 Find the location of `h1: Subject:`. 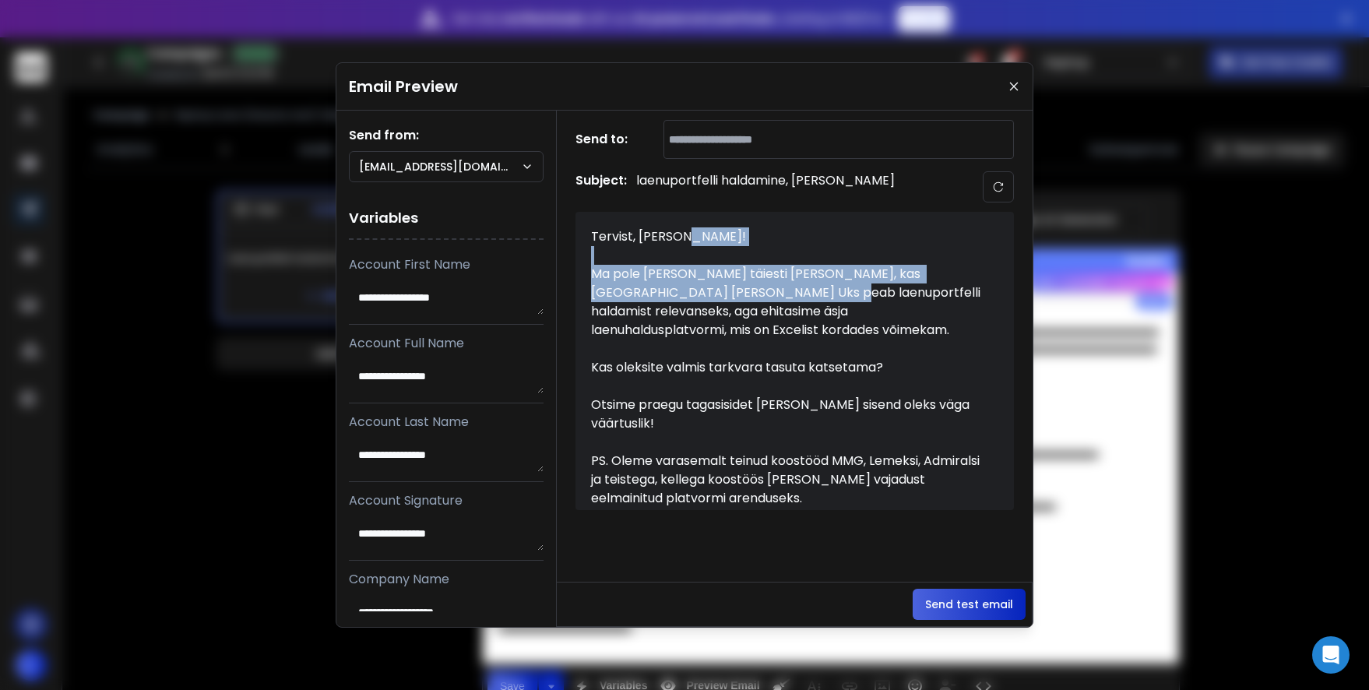

h1: Subject: is located at coordinates (601, 187).